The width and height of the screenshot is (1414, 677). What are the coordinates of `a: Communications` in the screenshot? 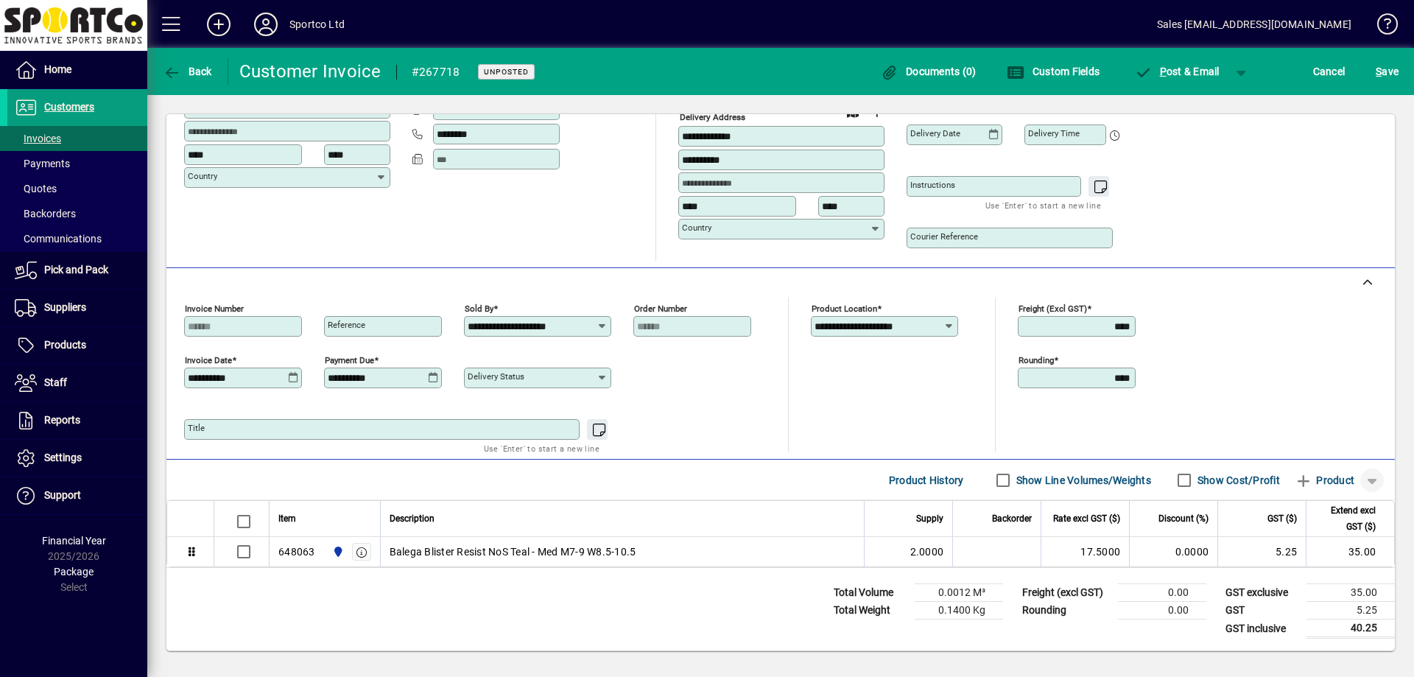 It's located at (77, 239).